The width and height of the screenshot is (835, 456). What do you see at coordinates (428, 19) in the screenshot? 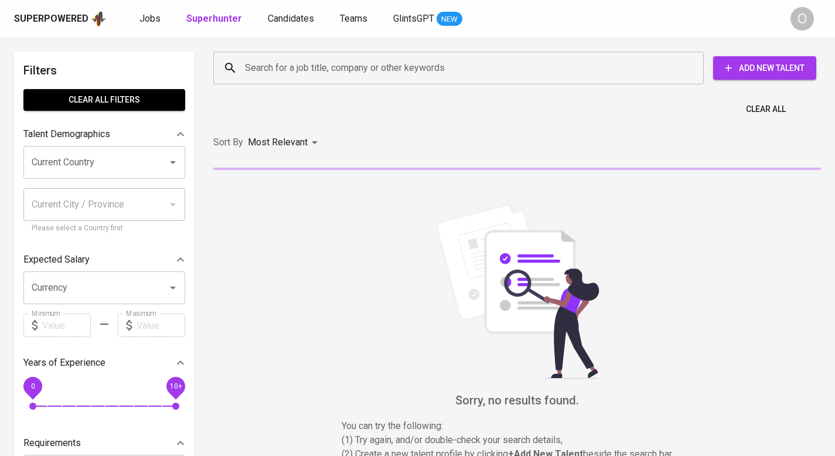
I see `a: GlintsGPT NEW` at bounding box center [428, 19].